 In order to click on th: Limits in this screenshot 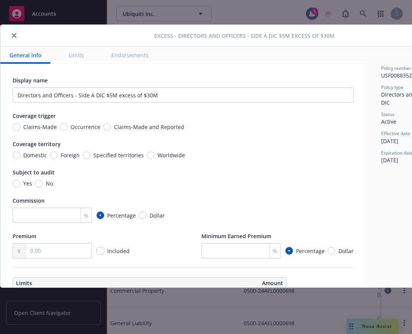, I will do `click(68, 283)`.